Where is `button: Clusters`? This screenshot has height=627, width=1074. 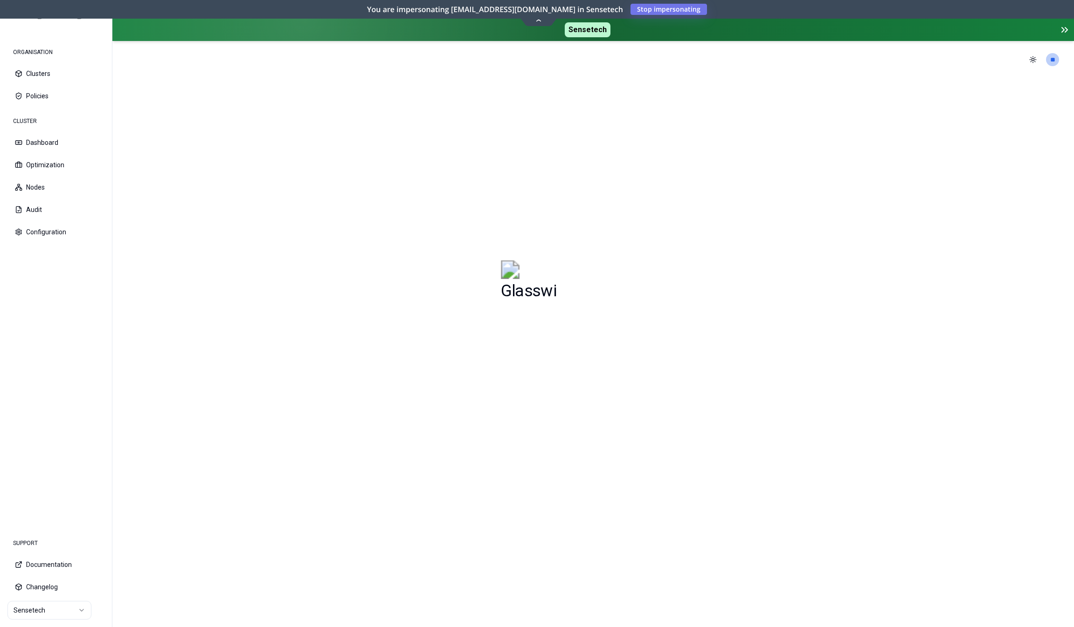
button: Clusters is located at coordinates (56, 74).